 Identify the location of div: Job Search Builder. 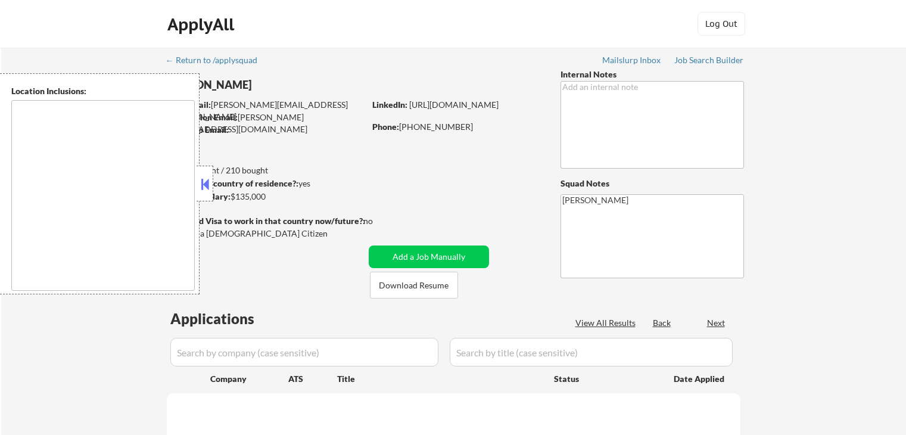
(709, 60).